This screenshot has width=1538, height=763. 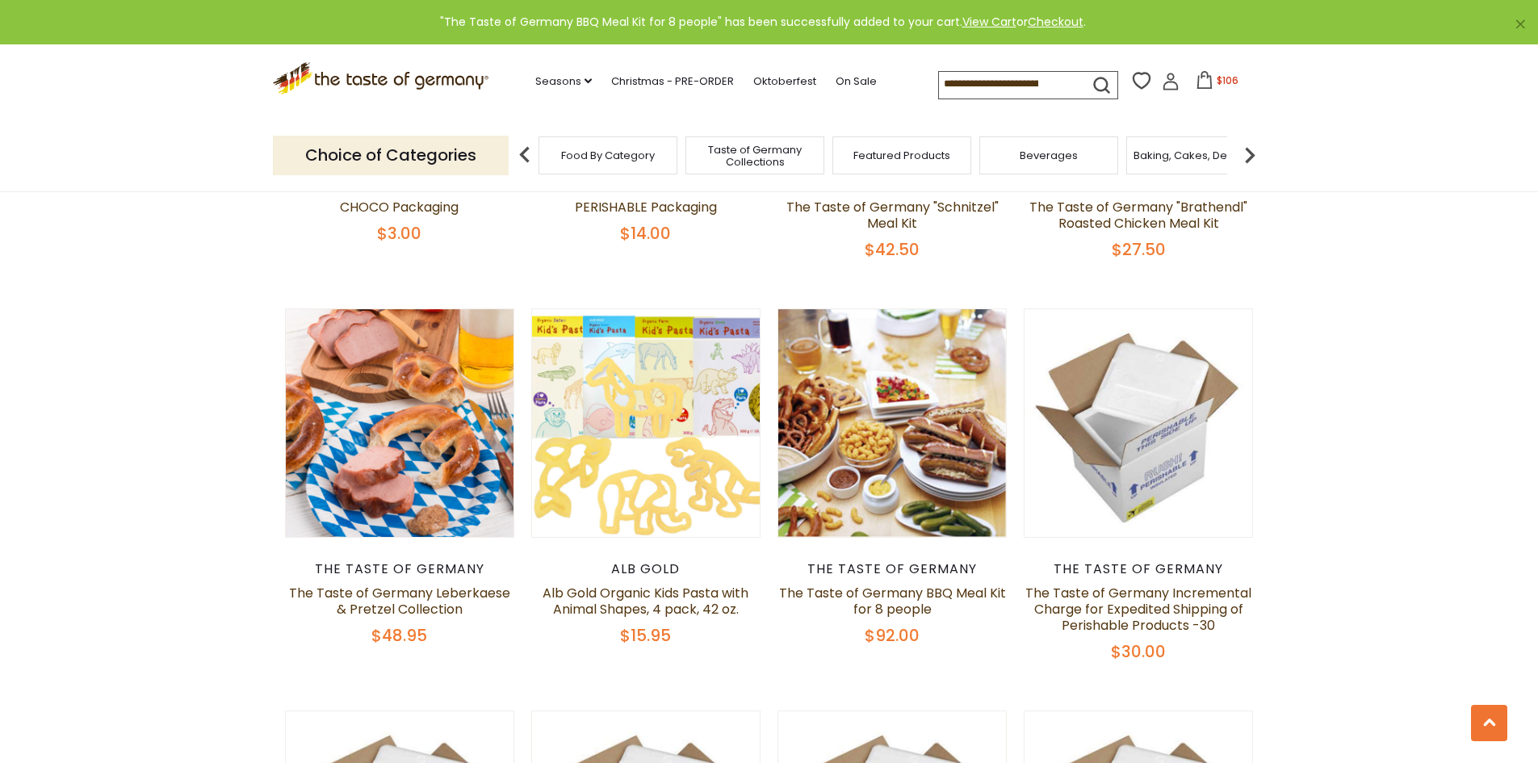 I want to click on p: Choice of Categories, so click(x=391, y=155).